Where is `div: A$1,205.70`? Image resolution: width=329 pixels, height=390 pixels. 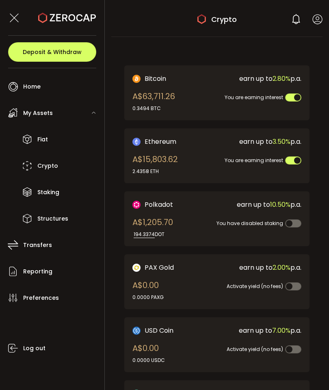
div: A$1,205.70 is located at coordinates (153, 227).